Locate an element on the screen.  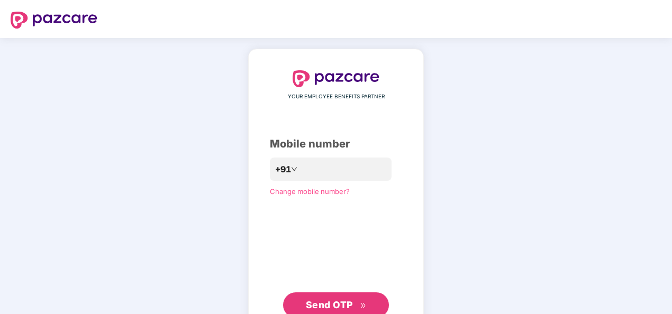
a: Change mobile number? is located at coordinates (310, 192).